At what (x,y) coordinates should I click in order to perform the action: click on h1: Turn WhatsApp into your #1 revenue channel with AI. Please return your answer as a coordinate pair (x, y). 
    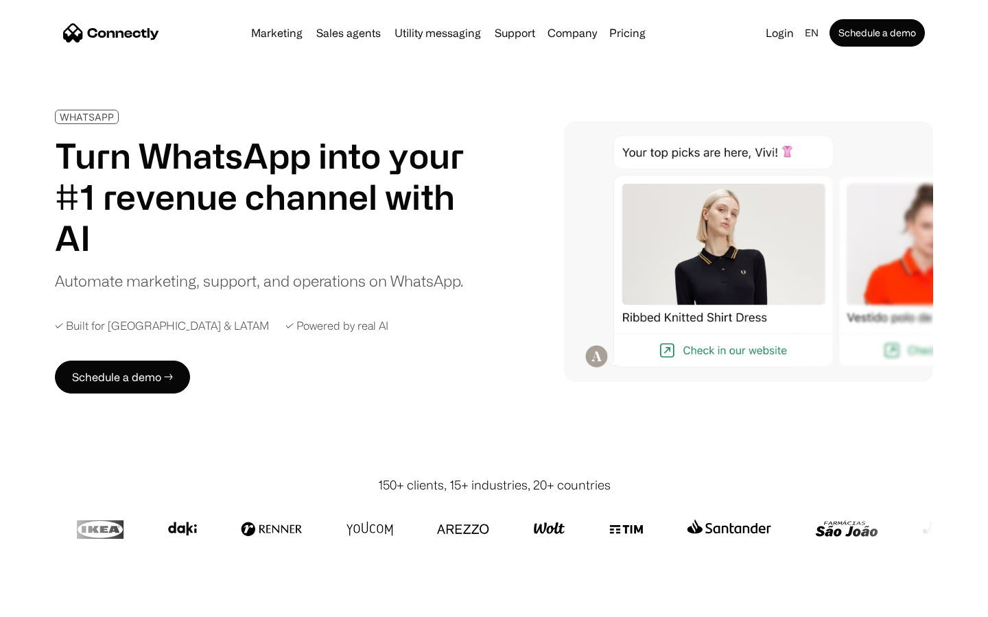
    Looking at the image, I should click on (267, 197).